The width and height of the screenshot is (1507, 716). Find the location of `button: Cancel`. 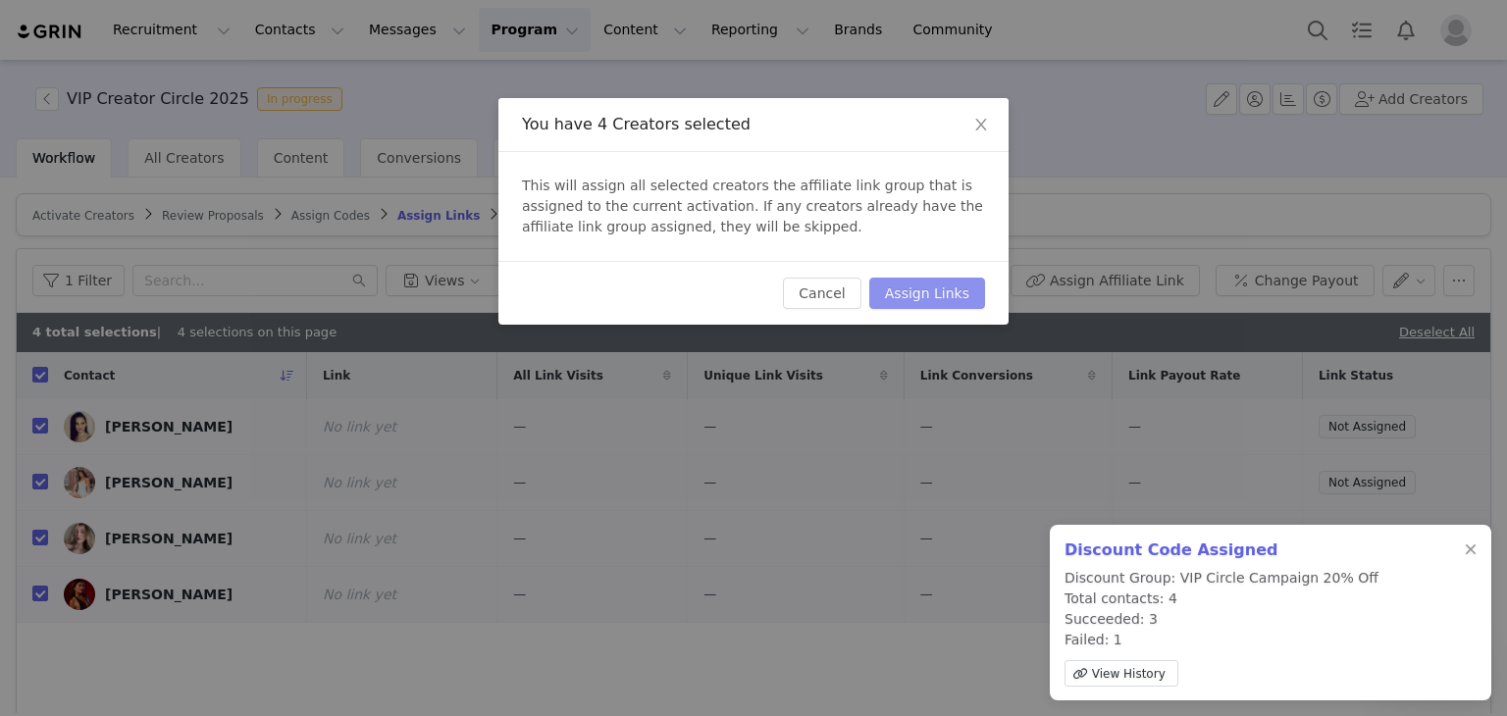

button: Cancel is located at coordinates (821, 293).